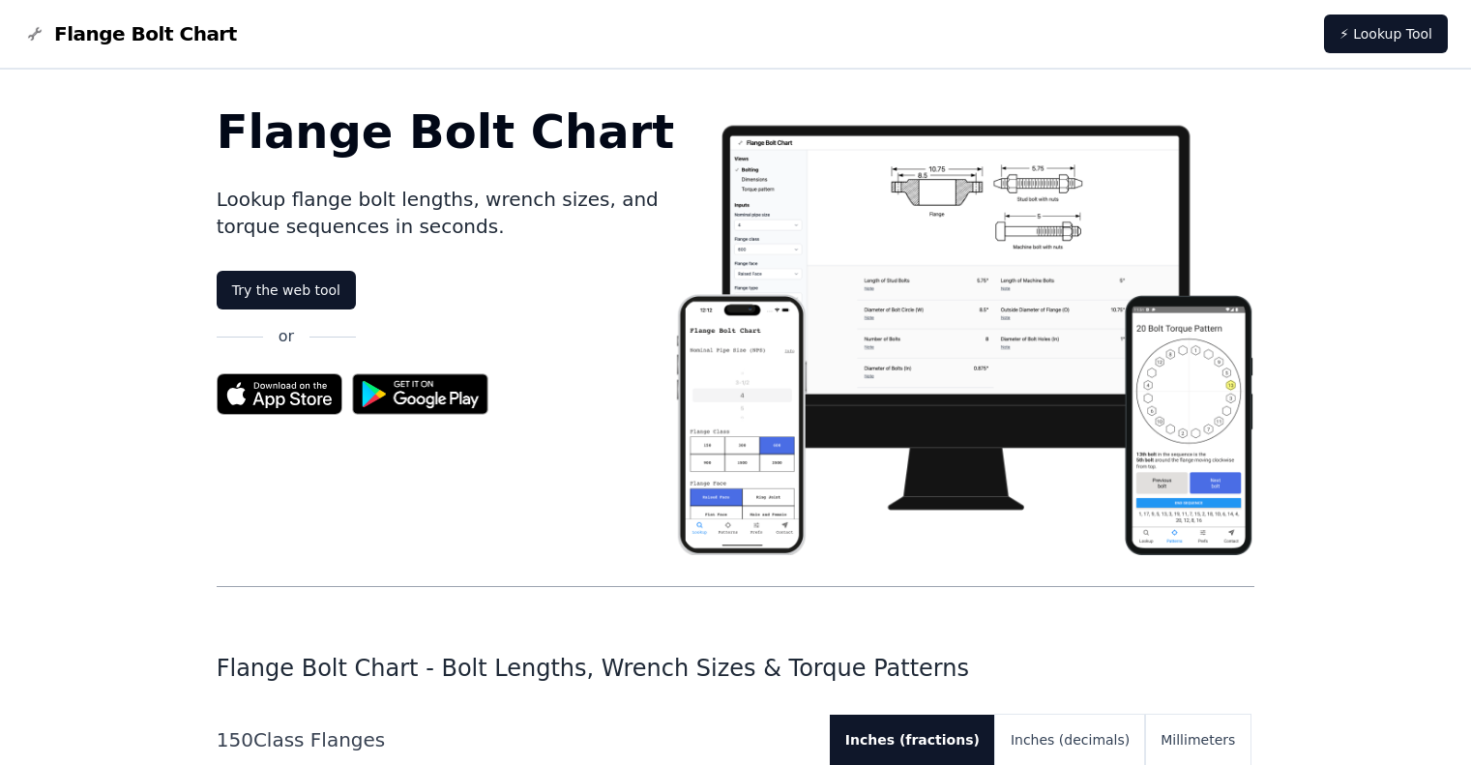 This screenshot has height=765, width=1471. I want to click on p: or, so click(286, 337).